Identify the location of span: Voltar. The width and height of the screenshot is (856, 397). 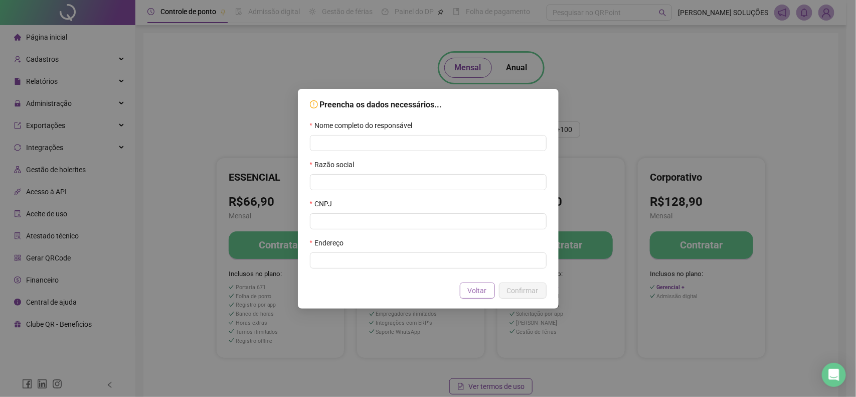
(477, 290).